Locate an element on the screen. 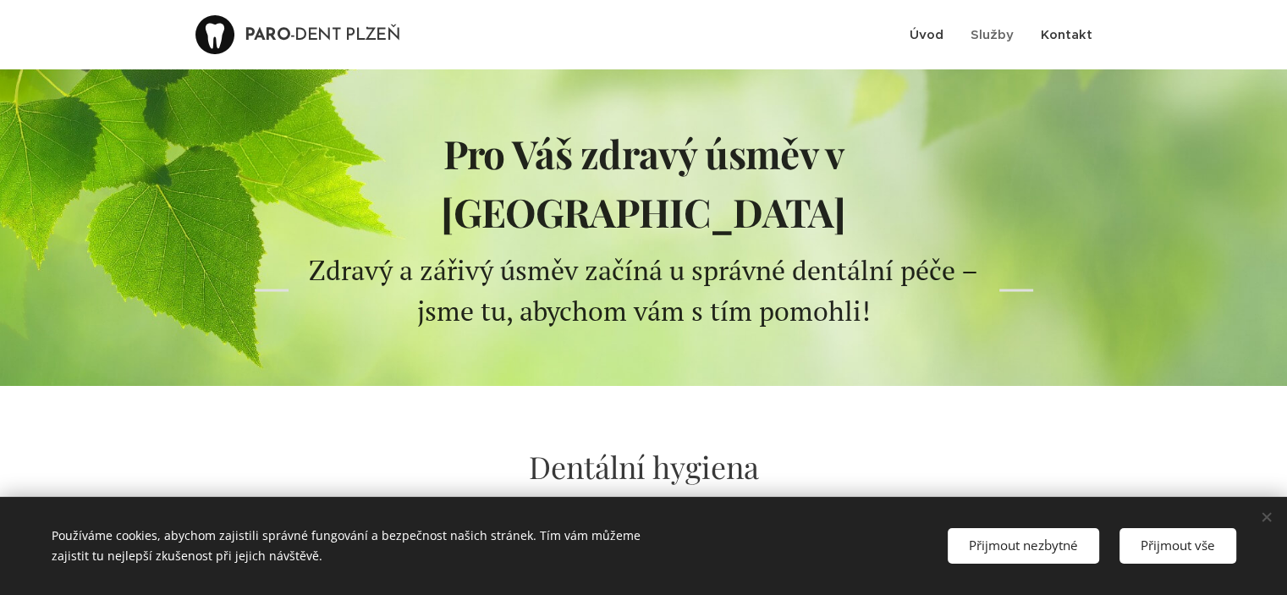 The width and height of the screenshot is (1287, 595). span: Zdravý a zářivý úsměv začíná u správné dentální péče – jsme tu, abychom vám s tím pomohli! is located at coordinates (643, 290).